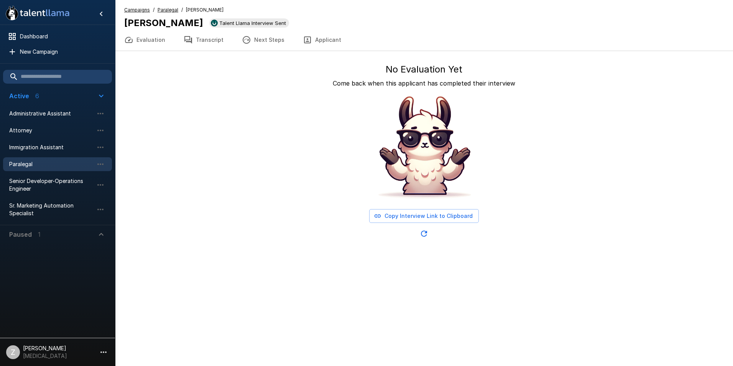  What do you see at coordinates (214, 23) in the screenshot?
I see `img: ukg_logo.jpeg` at bounding box center [214, 23].